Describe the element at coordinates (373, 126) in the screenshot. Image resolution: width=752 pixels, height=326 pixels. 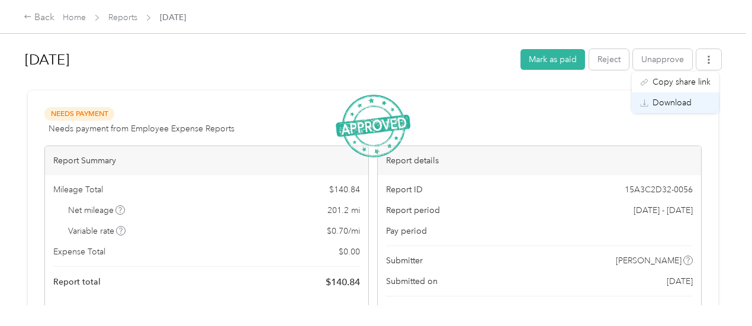
I see `img: ApprovedStamp` at that location.